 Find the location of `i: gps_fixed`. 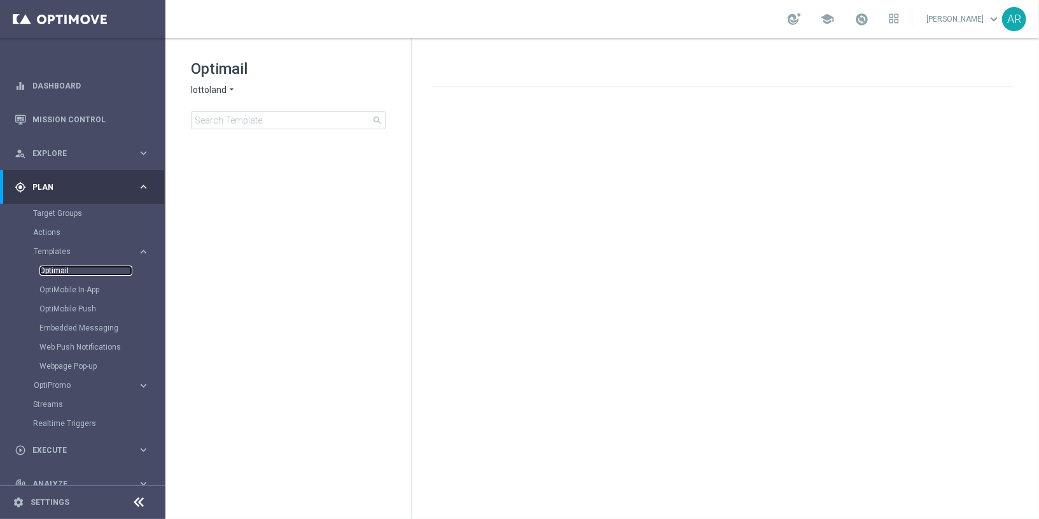

i: gps_fixed is located at coordinates (20, 187).